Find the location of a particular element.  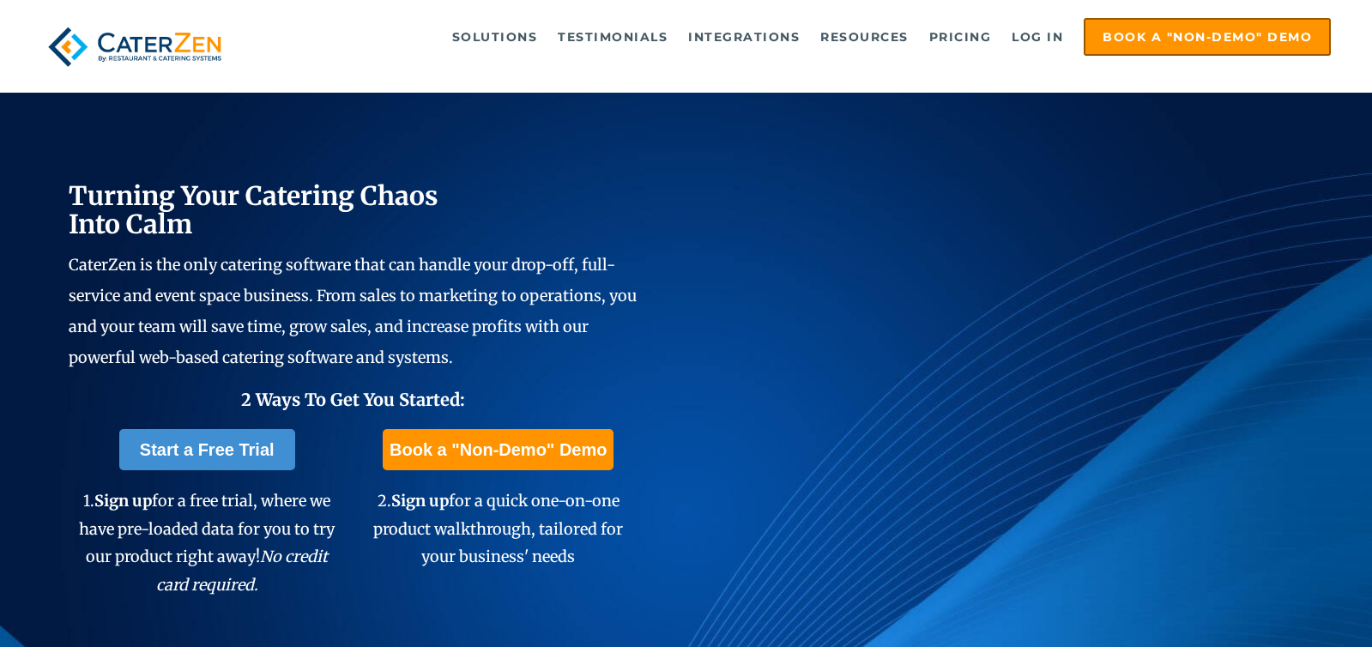

span: Turning Your Catering Chaos Into Calm is located at coordinates (253, 209).